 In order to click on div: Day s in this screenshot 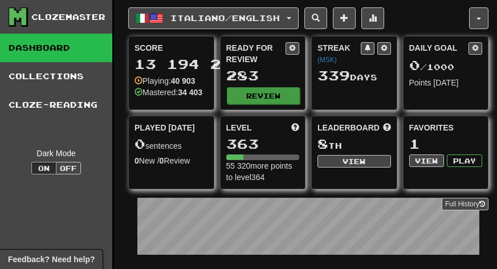, I will do `click(354, 76)`.